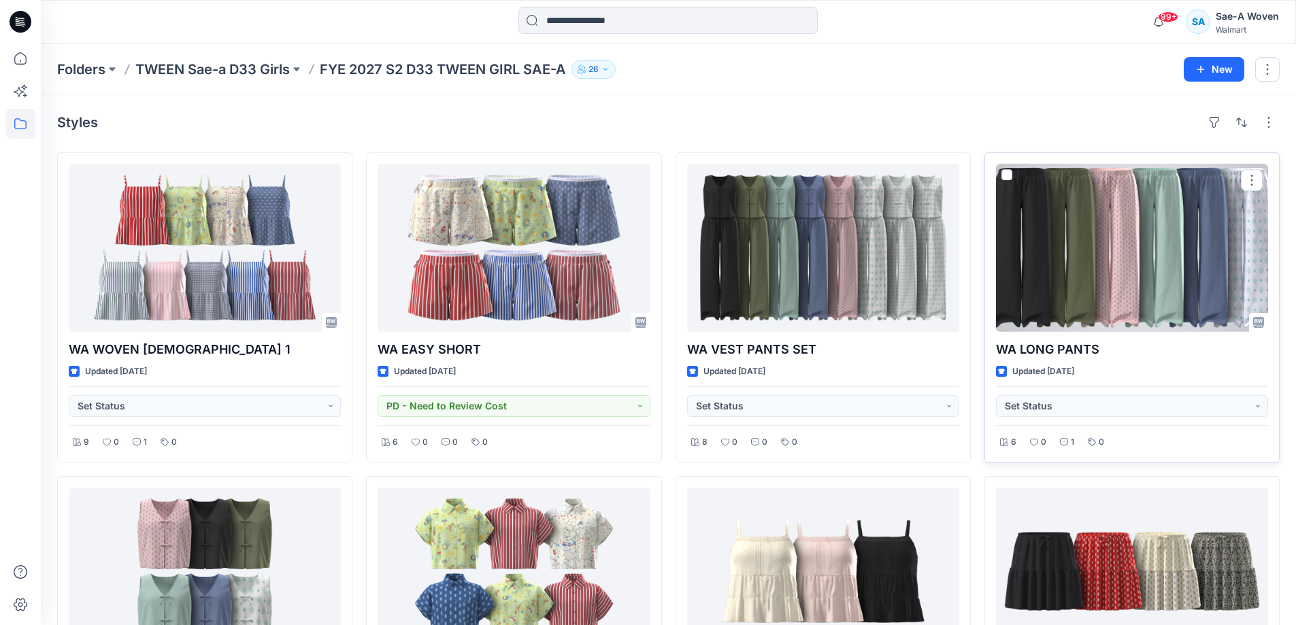  What do you see at coordinates (1132, 248) in the screenshot?
I see `a: WA LONG PANTS` at bounding box center [1132, 248].